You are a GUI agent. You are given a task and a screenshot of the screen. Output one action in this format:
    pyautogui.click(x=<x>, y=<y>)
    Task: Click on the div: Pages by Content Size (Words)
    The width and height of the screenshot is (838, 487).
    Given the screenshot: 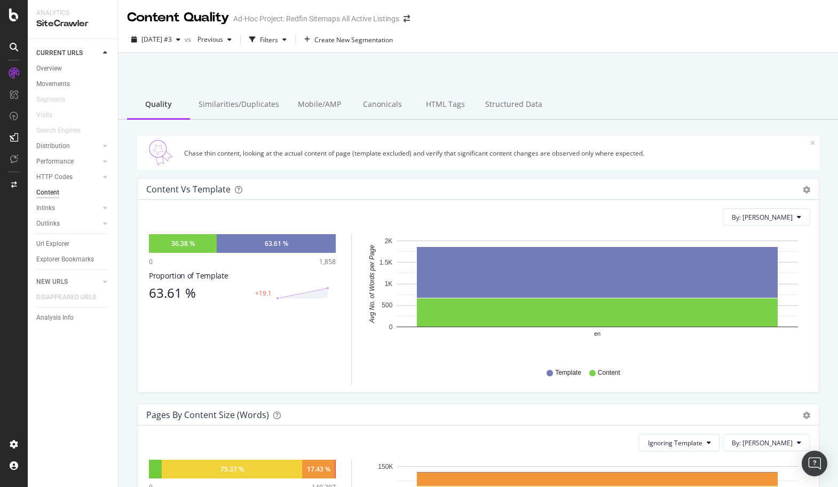 What is the action you would take?
    pyautogui.click(x=208, y=414)
    